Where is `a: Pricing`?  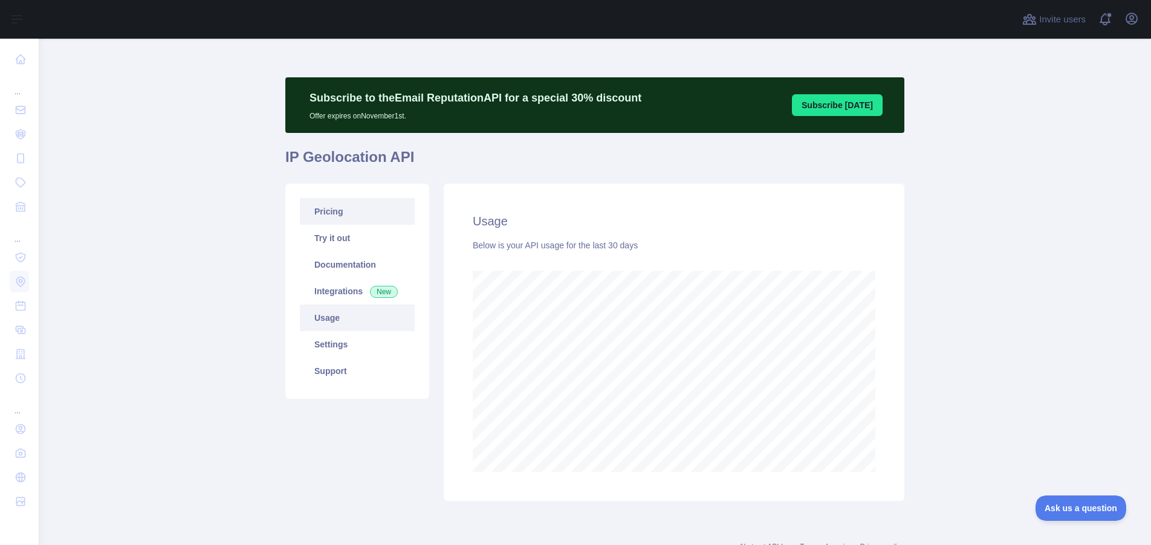
a: Pricing is located at coordinates (357, 212).